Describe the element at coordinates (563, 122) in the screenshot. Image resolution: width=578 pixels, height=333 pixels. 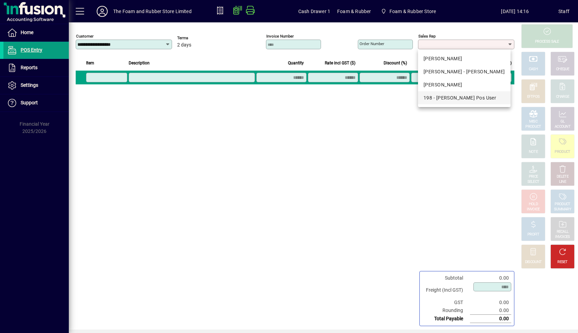
I see `div: GL` at that location.